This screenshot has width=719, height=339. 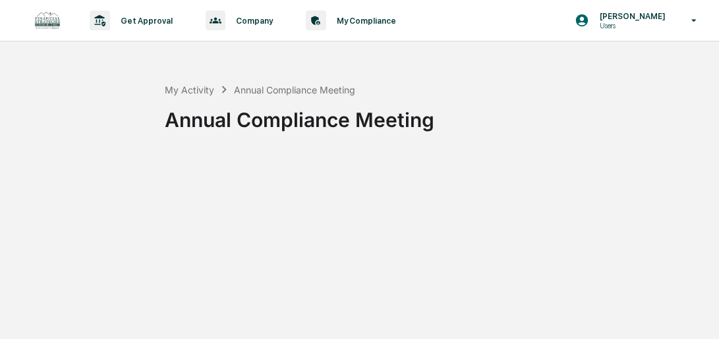 What do you see at coordinates (252, 20) in the screenshot?
I see `p: Company` at bounding box center [252, 20].